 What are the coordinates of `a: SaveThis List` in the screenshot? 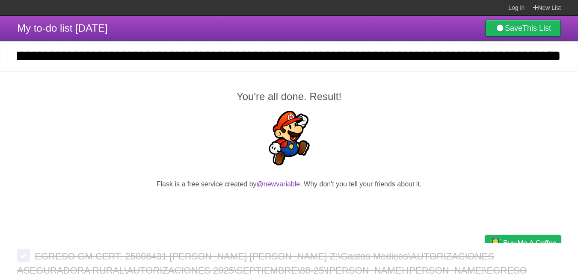 It's located at (522, 28).